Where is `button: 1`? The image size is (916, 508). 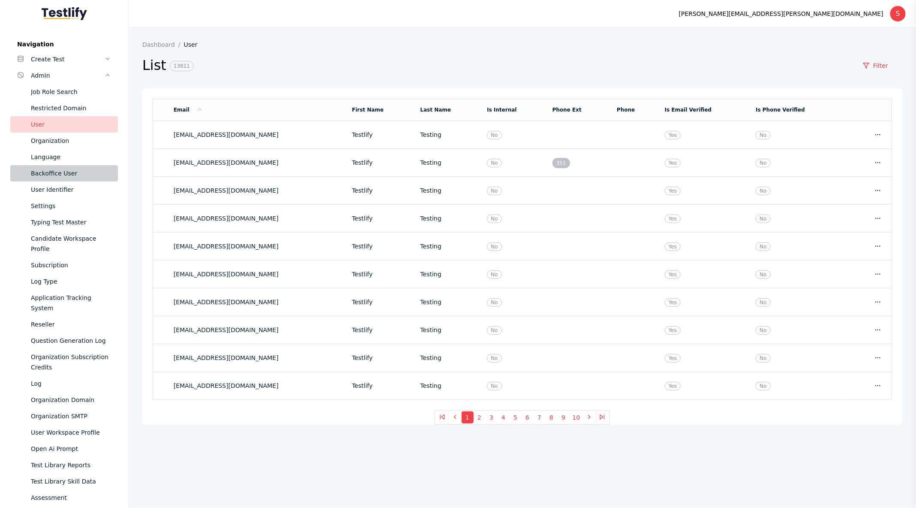 button: 1 is located at coordinates (468, 417).